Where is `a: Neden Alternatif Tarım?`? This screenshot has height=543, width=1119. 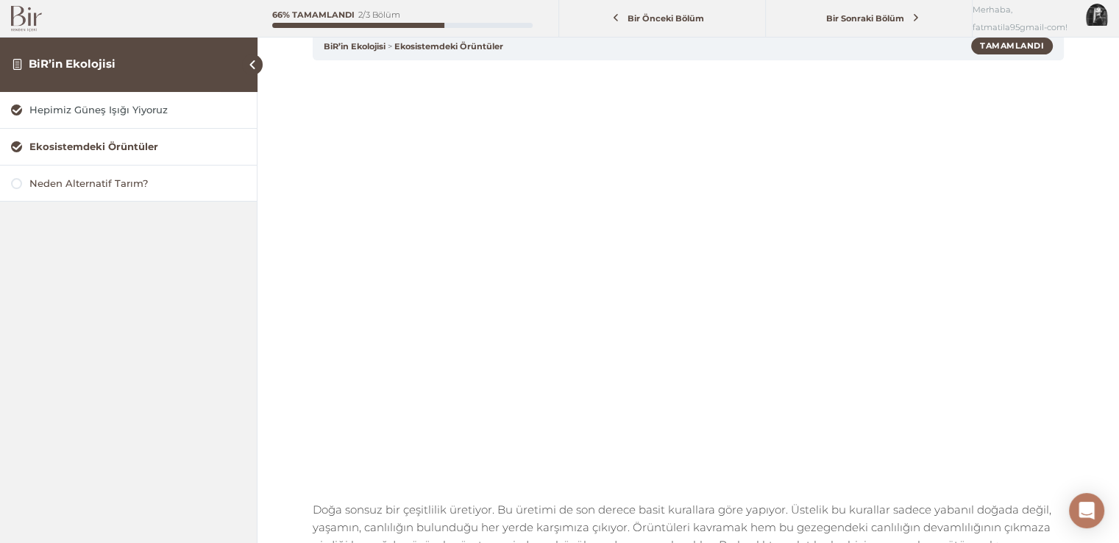 a: Neden Alternatif Tarım? is located at coordinates (128, 183).